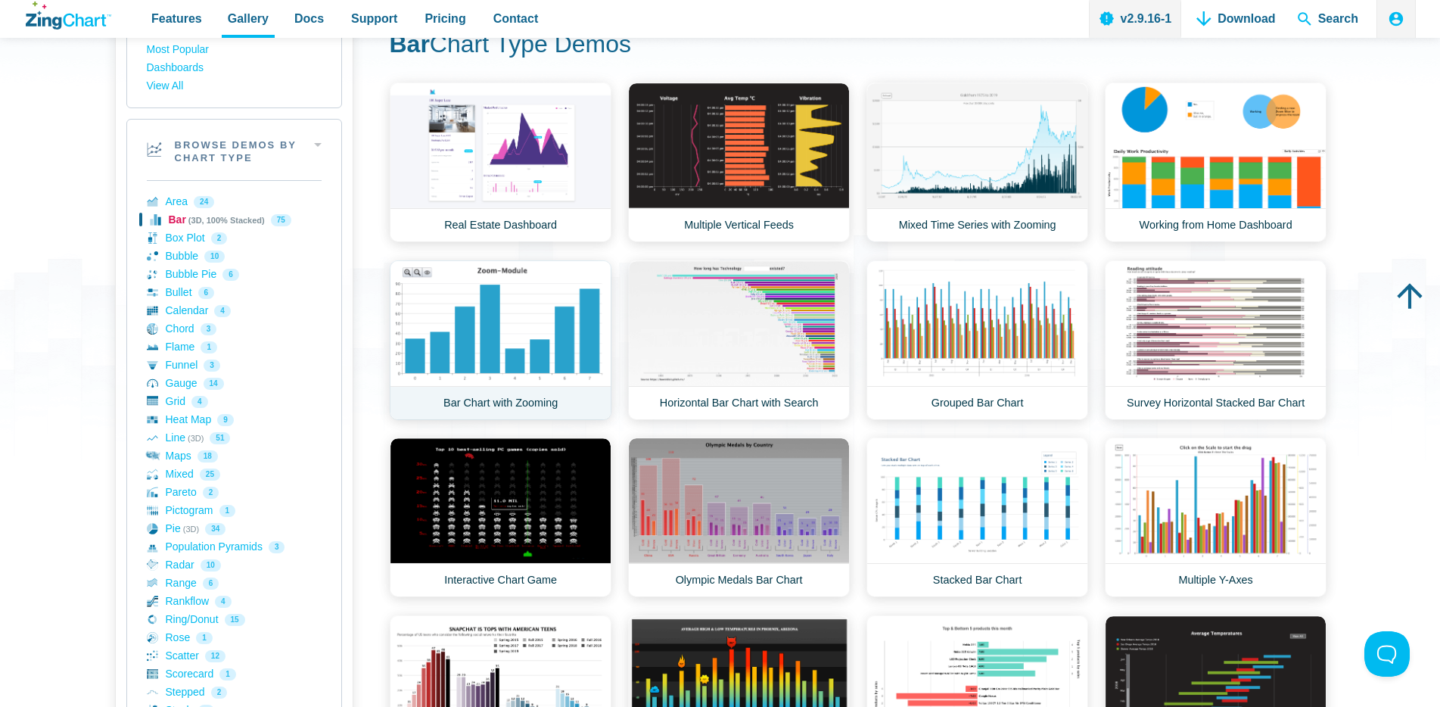 Image resolution: width=1440 pixels, height=707 pixels. I want to click on a: ZingChart Logo. Click to return to the homepage, so click(68, 15).